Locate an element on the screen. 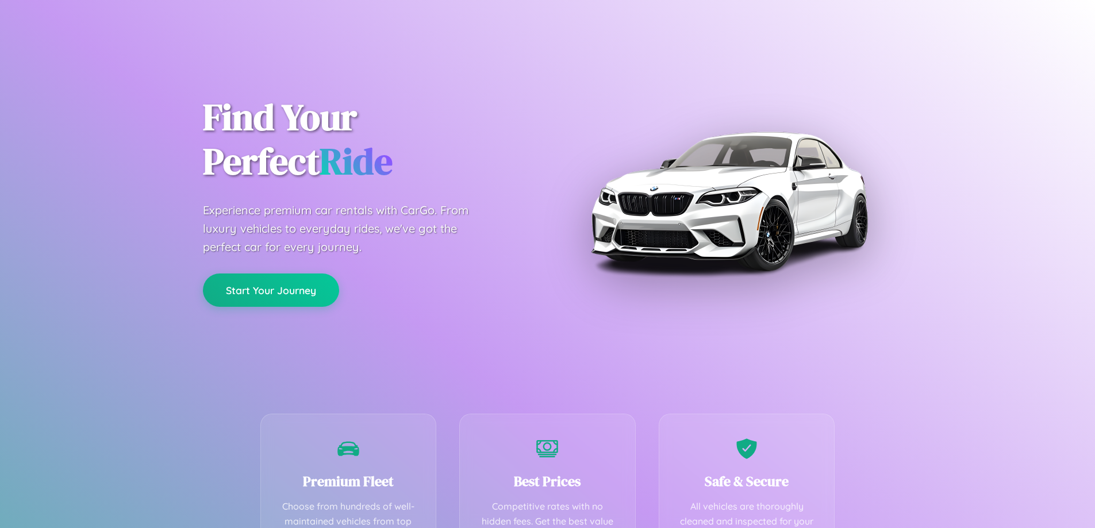 This screenshot has height=528, width=1095. h1: Find Your Perfect is located at coordinates (367, 140).